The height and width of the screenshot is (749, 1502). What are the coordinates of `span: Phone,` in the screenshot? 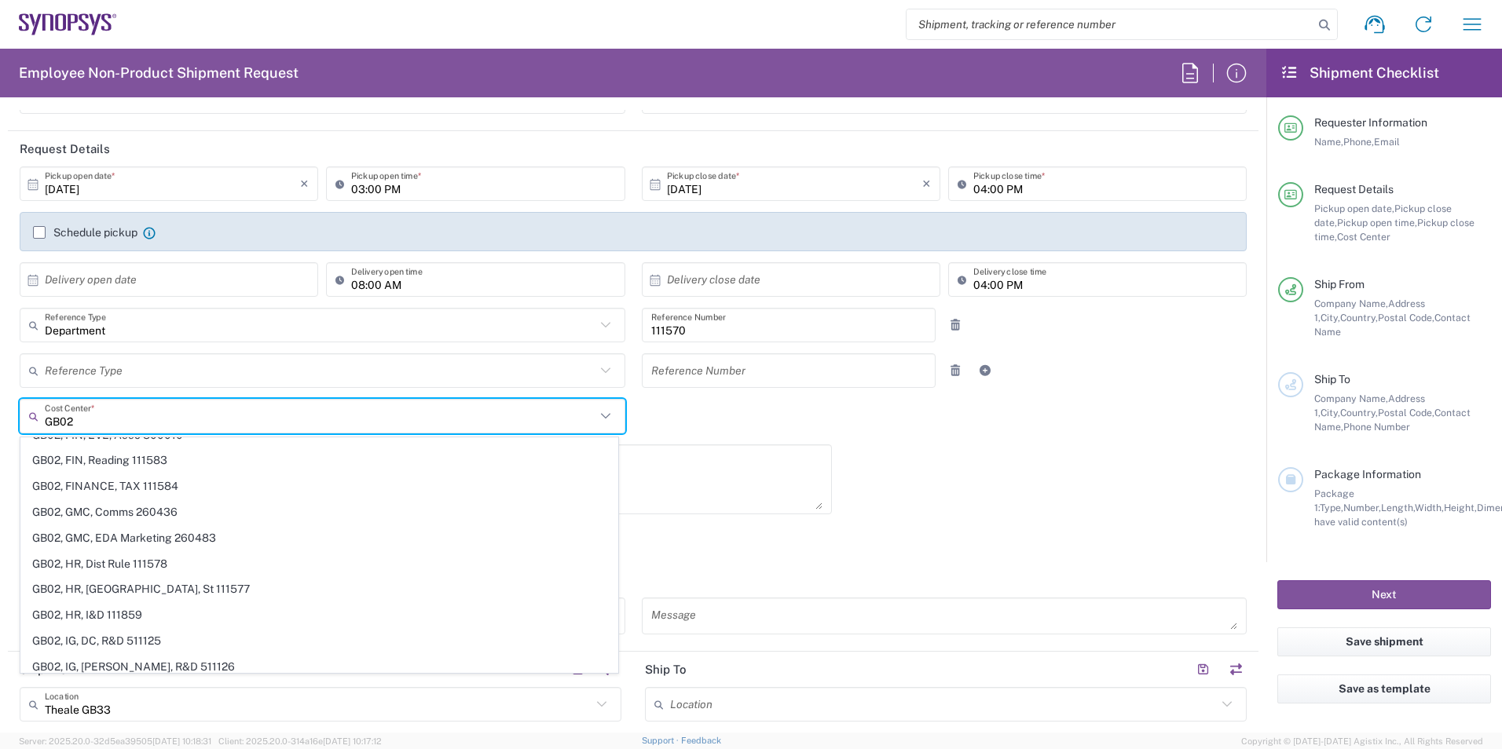 It's located at (1358, 141).